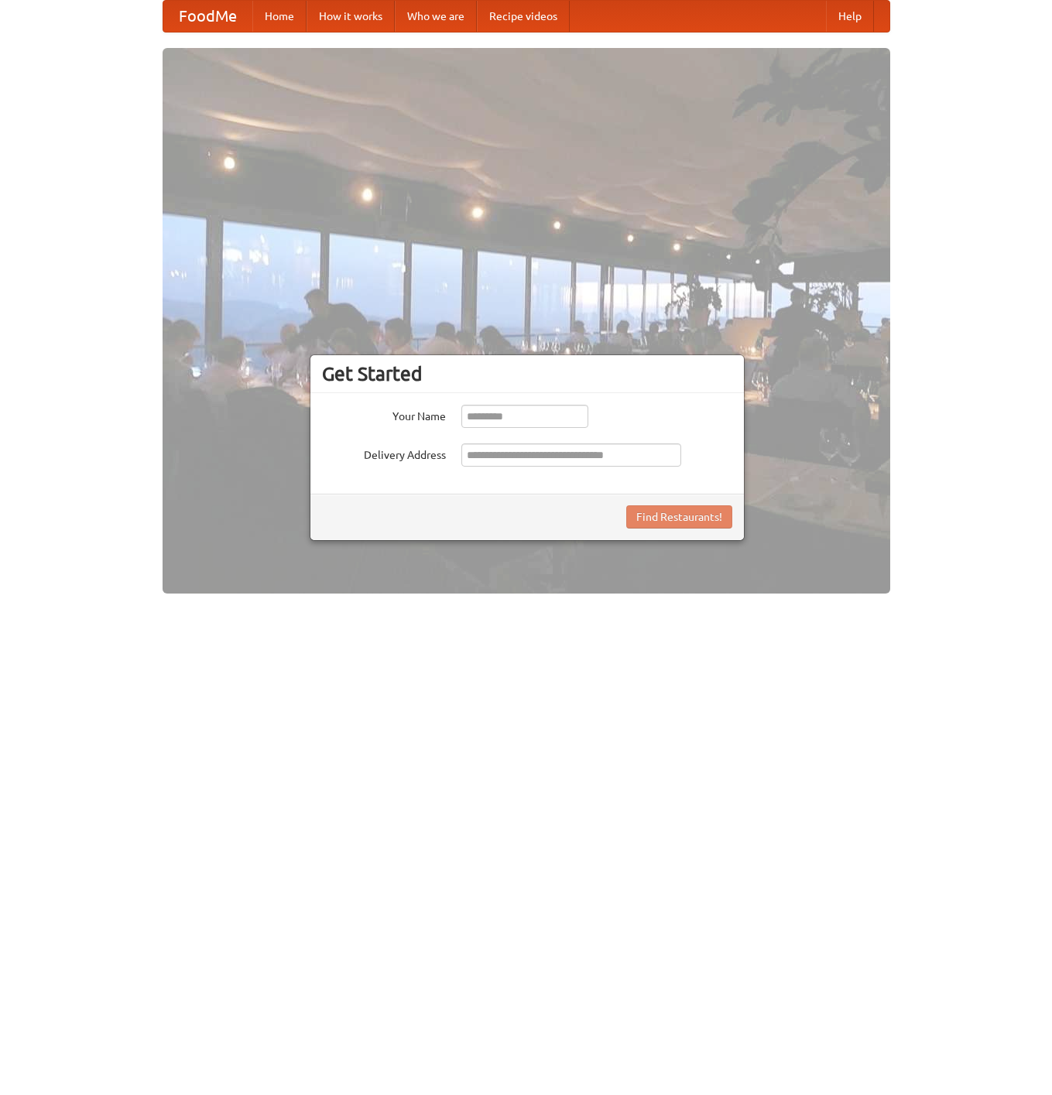  What do you see at coordinates (279, 16) in the screenshot?
I see `a: Home` at bounding box center [279, 16].